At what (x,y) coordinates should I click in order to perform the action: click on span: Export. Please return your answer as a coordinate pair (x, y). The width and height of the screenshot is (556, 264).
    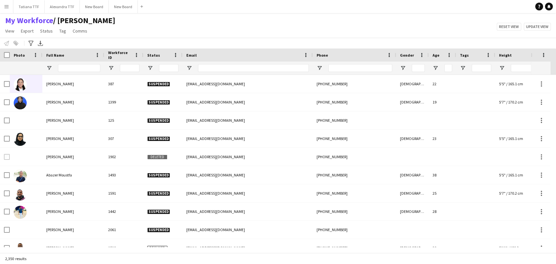
    Looking at the image, I should click on (27, 31).